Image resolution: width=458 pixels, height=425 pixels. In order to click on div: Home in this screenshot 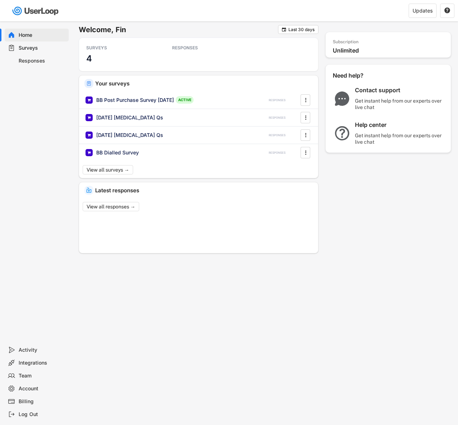, I will do `click(42, 35)`.